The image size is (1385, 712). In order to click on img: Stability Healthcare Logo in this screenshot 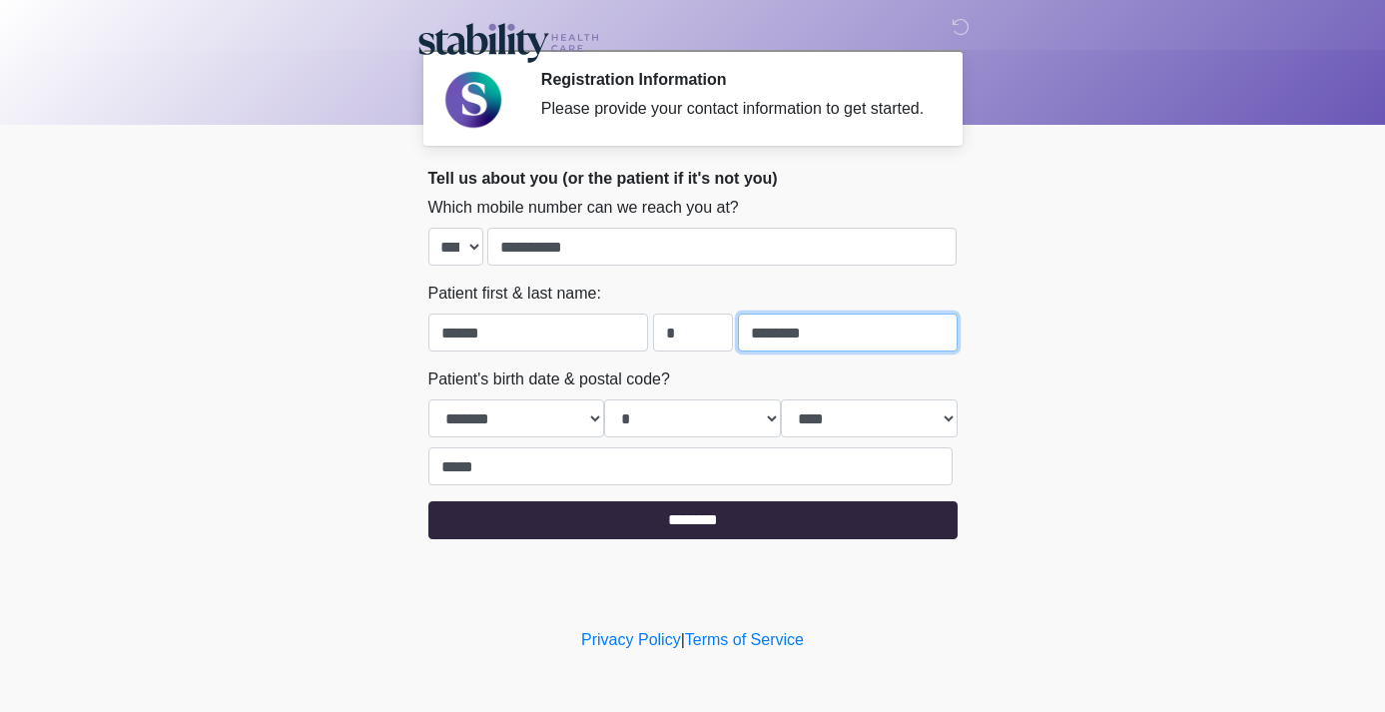, I will do `click(508, 40)`.